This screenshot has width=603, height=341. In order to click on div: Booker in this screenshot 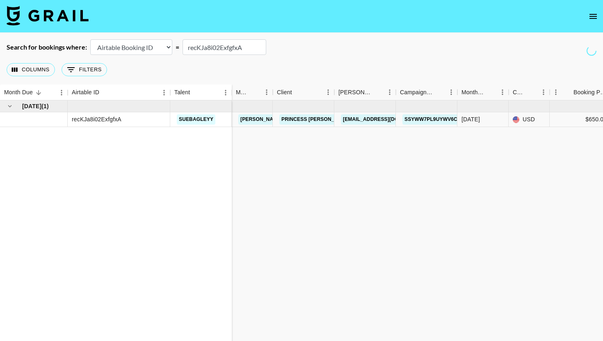, I will do `click(365, 92)`.